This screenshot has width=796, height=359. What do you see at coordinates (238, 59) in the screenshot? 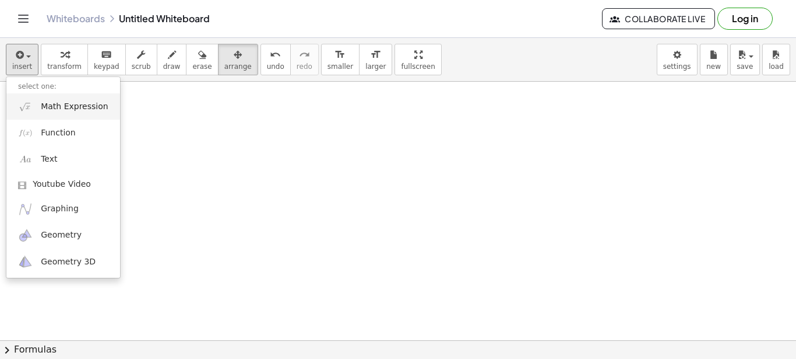
I see `button: arrange` at bounding box center [238, 59].